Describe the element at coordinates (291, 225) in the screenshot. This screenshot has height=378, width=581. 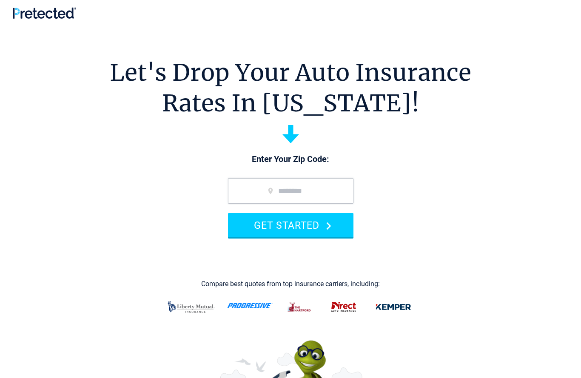
I see `button: GET STARTED` at that location.